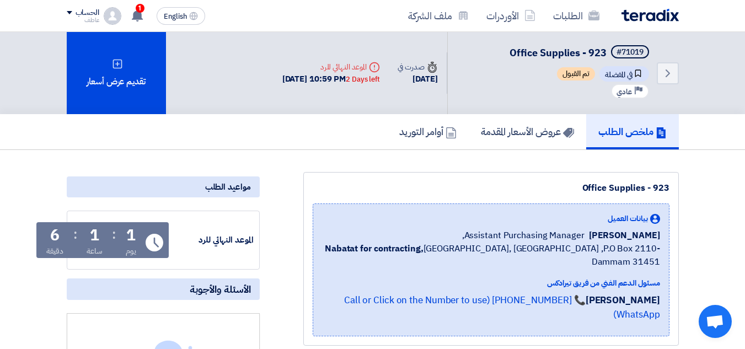 This screenshot has height=349, width=745. What do you see at coordinates (576, 74) in the screenshot?
I see `span: تم القبول` at bounding box center [576, 74].